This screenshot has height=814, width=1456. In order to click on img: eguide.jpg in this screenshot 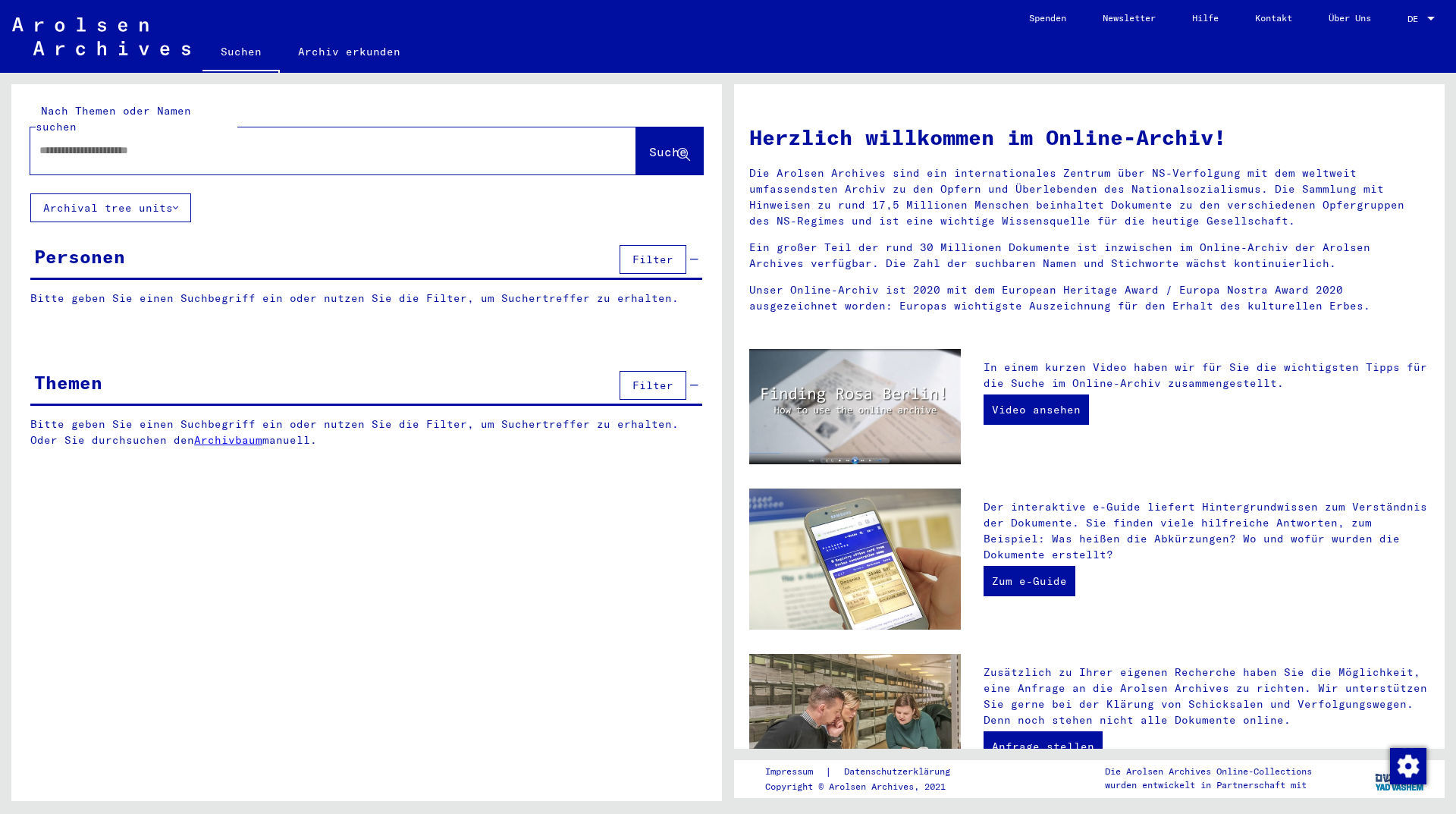, I will do `click(854, 559)`.